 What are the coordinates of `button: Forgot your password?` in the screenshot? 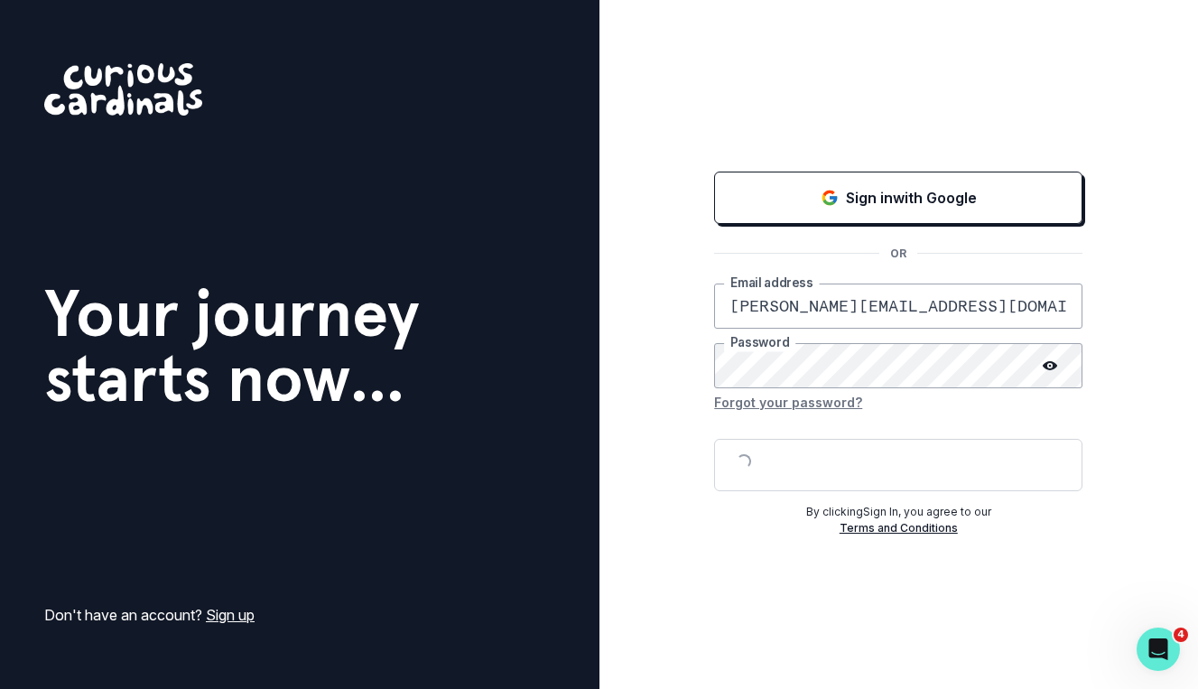 It's located at (788, 403).